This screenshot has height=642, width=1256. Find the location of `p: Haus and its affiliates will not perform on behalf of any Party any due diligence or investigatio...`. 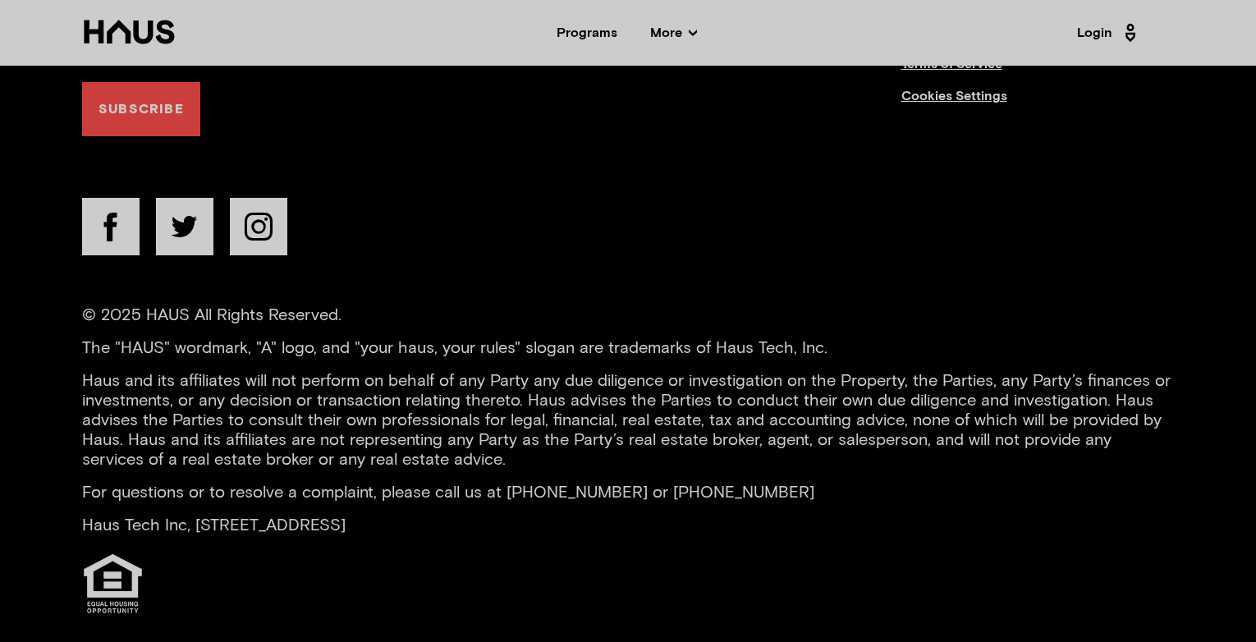

p: Haus and its affiliates will not perform on behalf of any Party any due diligence or investigatio... is located at coordinates (628, 420).